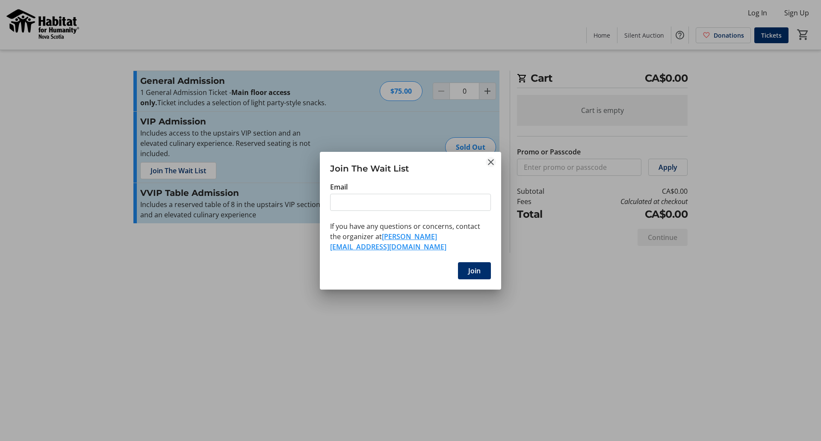 The height and width of the screenshot is (441, 821). What do you see at coordinates (491, 162) in the screenshot?
I see `button: Close` at bounding box center [491, 162].